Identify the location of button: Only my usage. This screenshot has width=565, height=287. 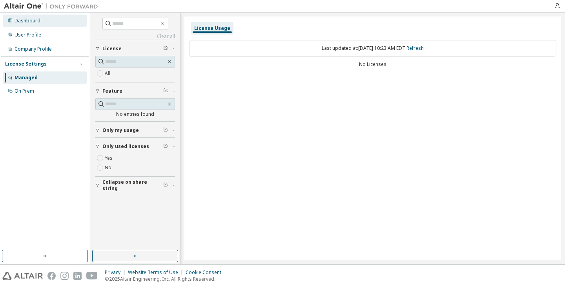
(135, 130).